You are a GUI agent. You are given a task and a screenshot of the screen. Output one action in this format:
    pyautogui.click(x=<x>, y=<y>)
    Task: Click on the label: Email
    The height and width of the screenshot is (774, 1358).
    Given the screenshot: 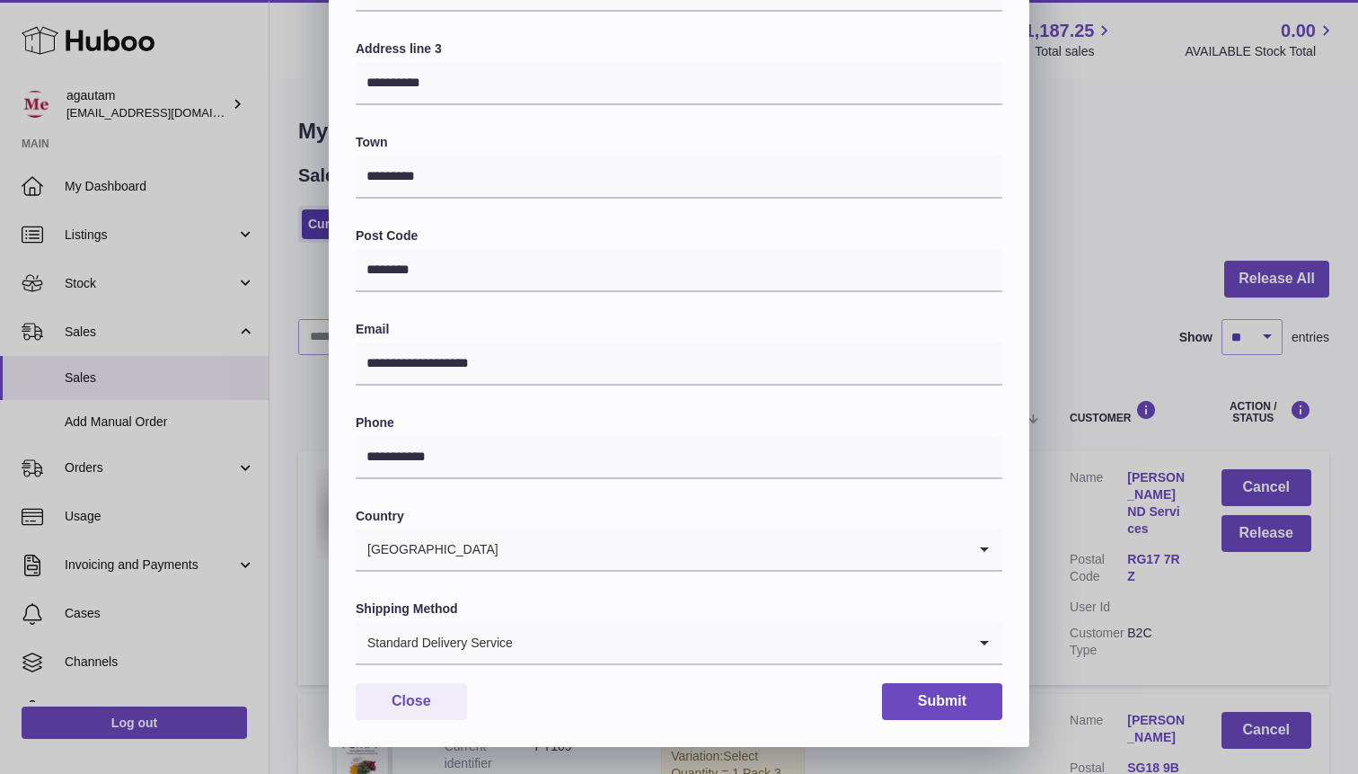 What is the action you would take?
    pyautogui.click(x=679, y=329)
    